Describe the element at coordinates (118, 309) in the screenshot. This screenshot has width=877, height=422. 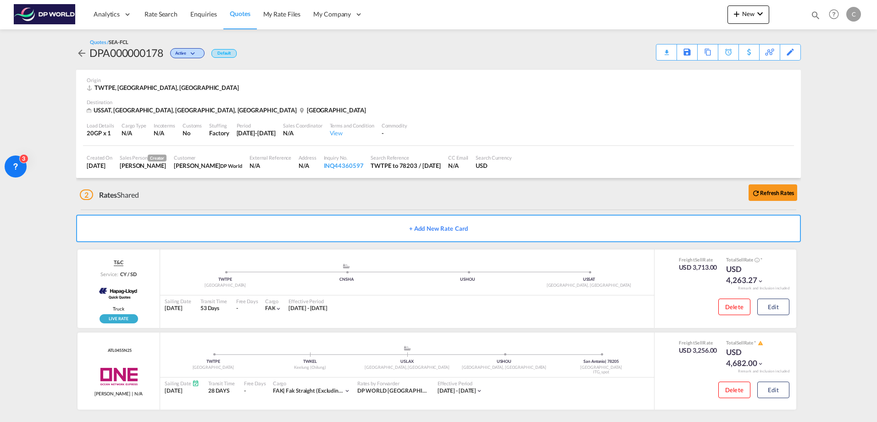
I see `span: Truck` at that location.